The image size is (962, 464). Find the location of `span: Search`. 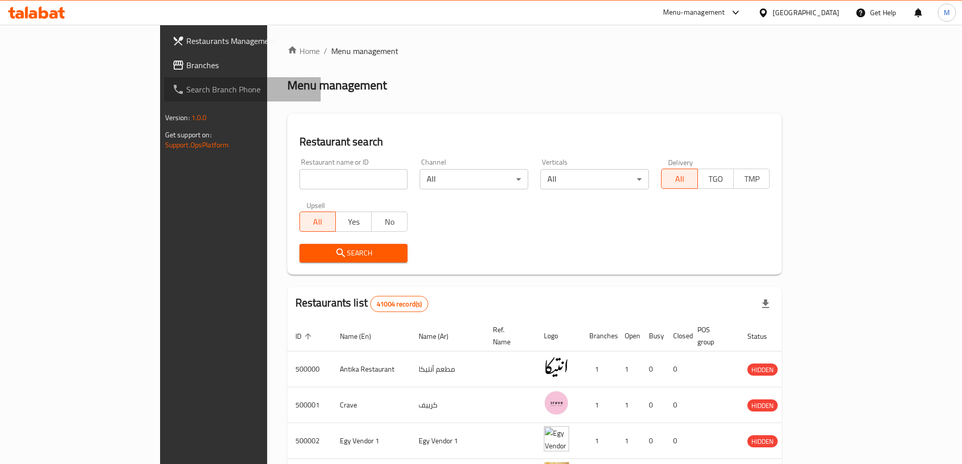

span: Search is located at coordinates (353, 253).